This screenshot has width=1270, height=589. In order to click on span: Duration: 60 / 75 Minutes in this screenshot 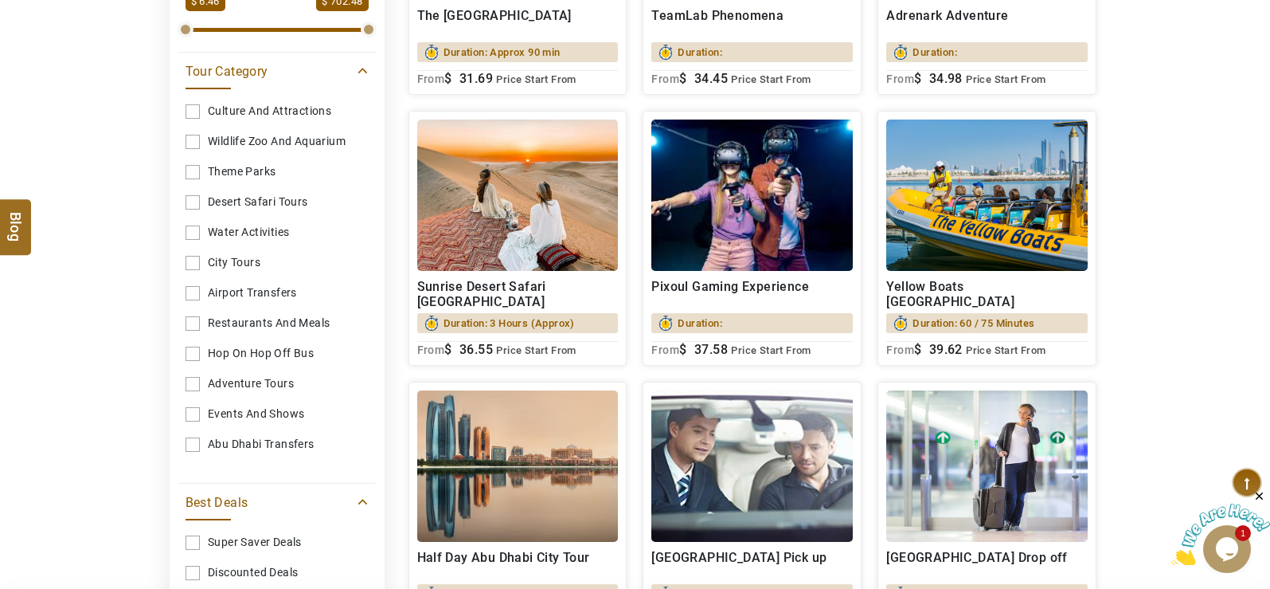, I will do `click(973, 323)`.